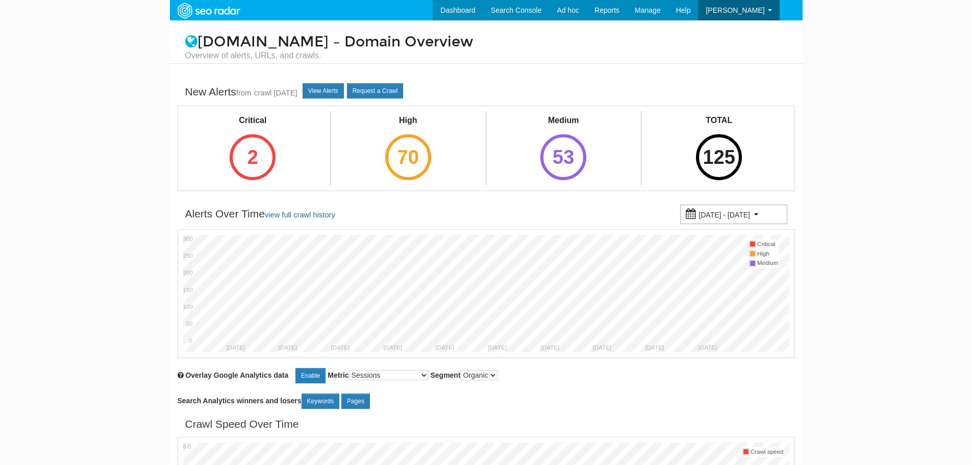  What do you see at coordinates (719, 120) in the screenshot?
I see `div: TOTAL` at bounding box center [719, 120].